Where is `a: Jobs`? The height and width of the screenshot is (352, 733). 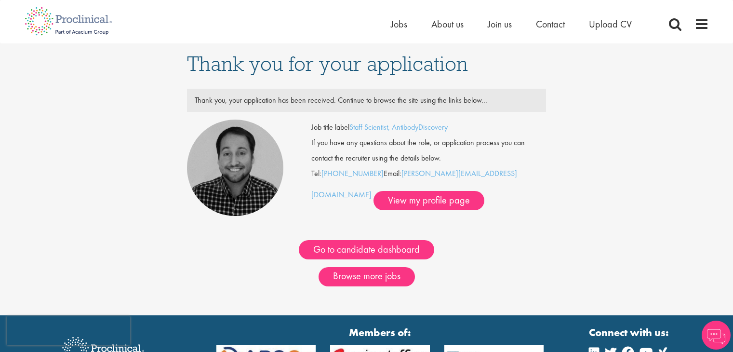
a: Jobs is located at coordinates (399, 24).